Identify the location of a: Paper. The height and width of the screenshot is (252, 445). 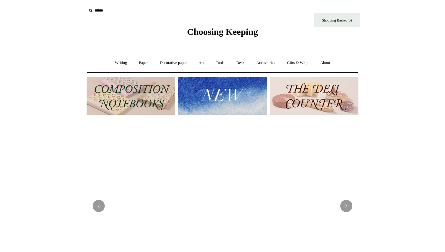
(144, 63).